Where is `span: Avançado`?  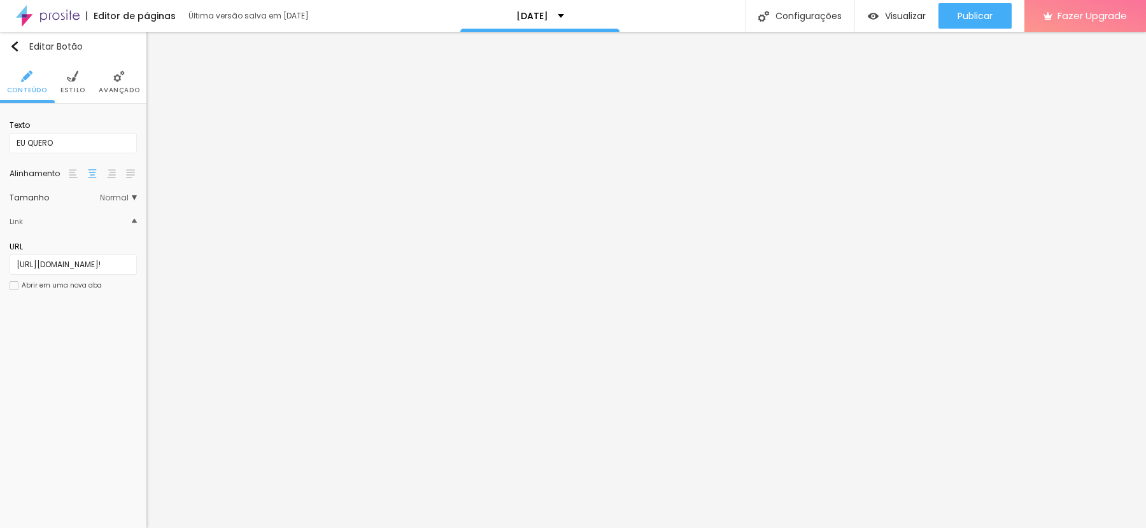 span: Avançado is located at coordinates (119, 90).